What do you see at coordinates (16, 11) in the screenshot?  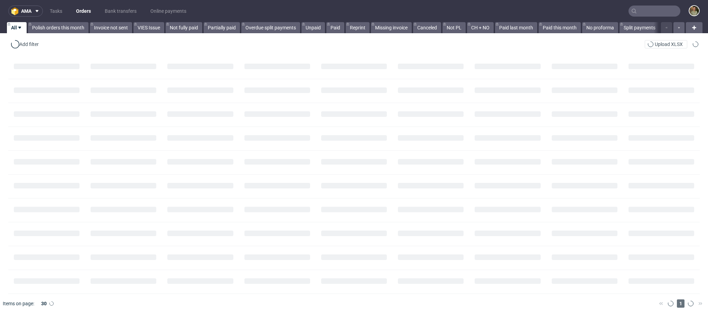 I see `img: logo` at bounding box center [16, 11].